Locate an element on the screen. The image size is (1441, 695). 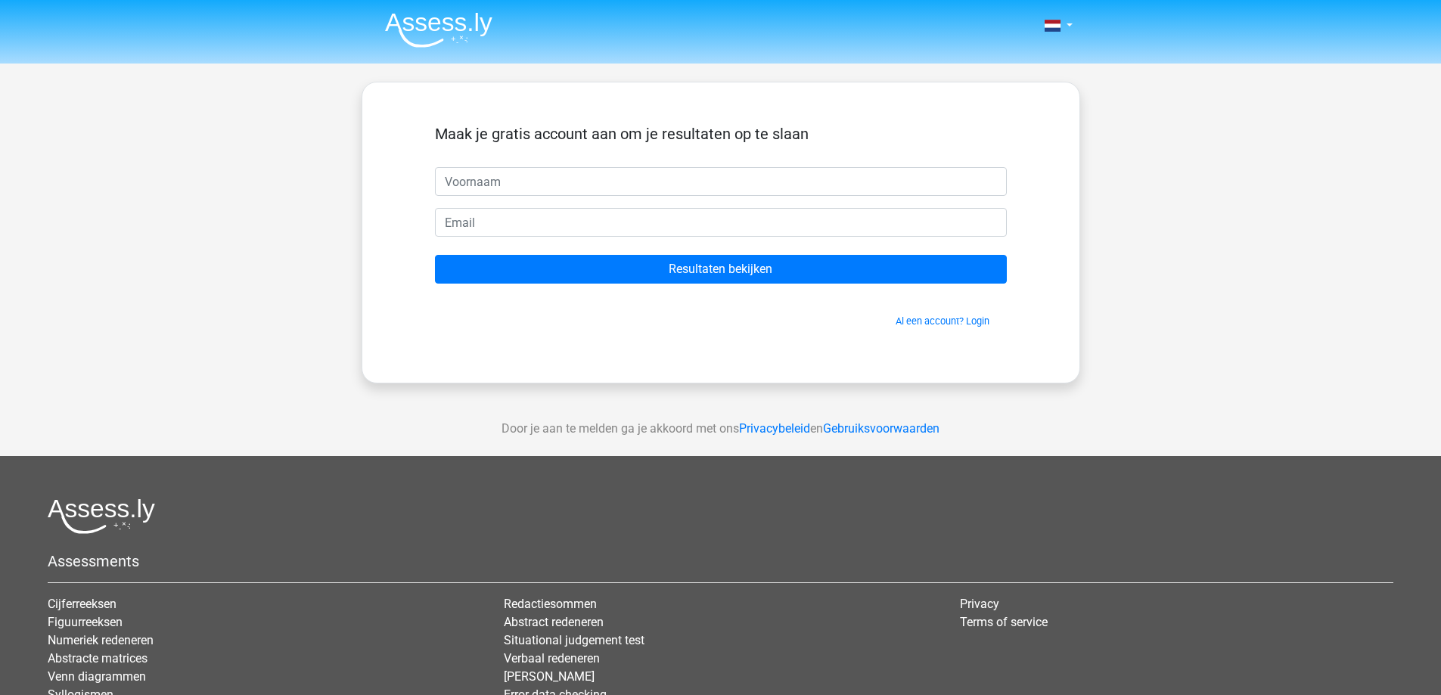
a: Abstracte matrices is located at coordinates (98, 658).